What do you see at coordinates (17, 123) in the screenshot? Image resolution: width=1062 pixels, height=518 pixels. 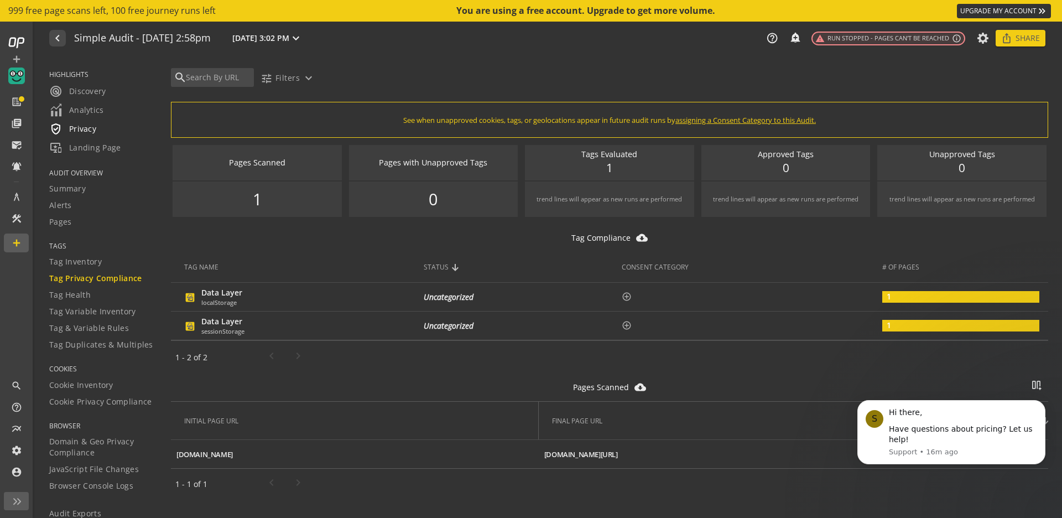 I see `mat-icon: library_books` at bounding box center [17, 123].